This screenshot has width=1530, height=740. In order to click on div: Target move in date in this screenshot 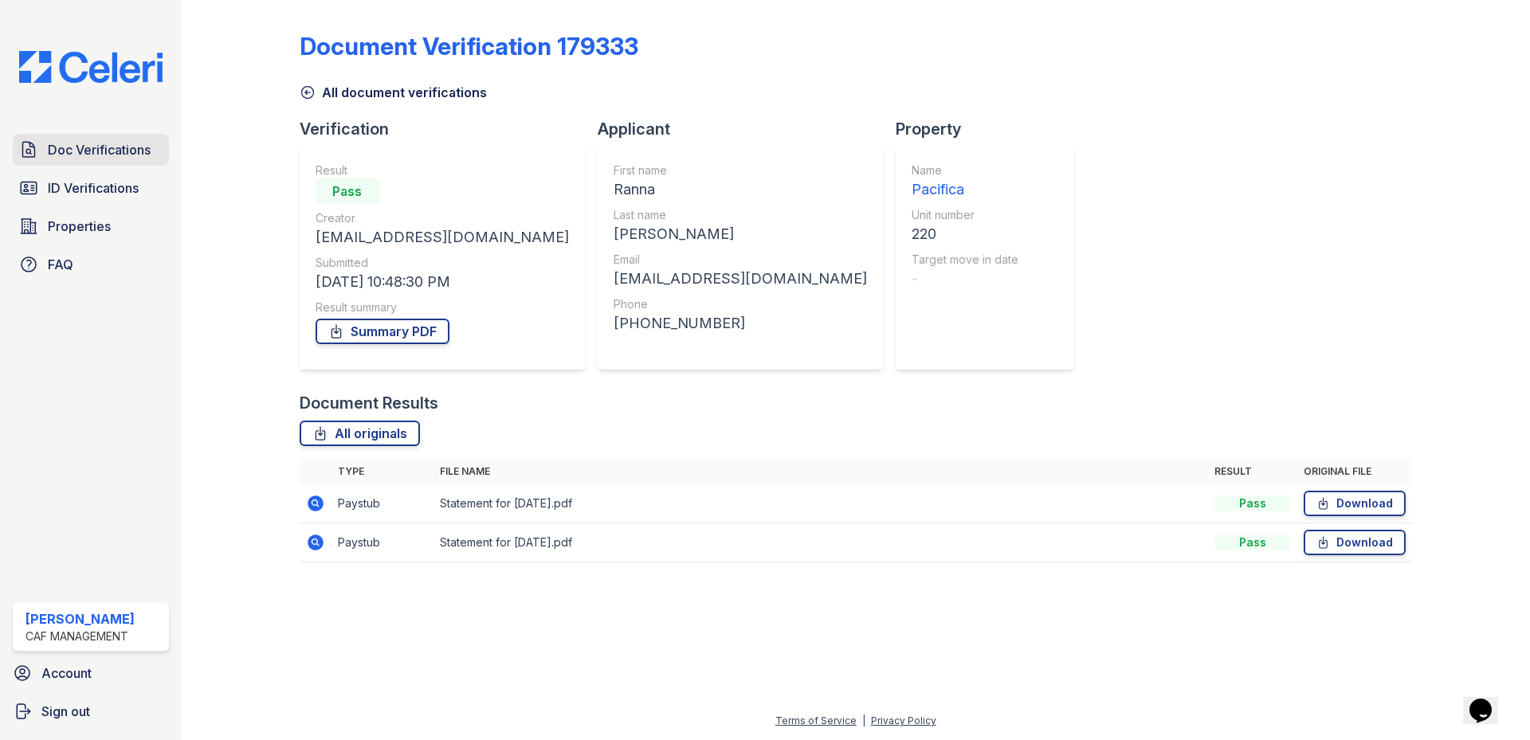, I will do `click(965, 260)`.